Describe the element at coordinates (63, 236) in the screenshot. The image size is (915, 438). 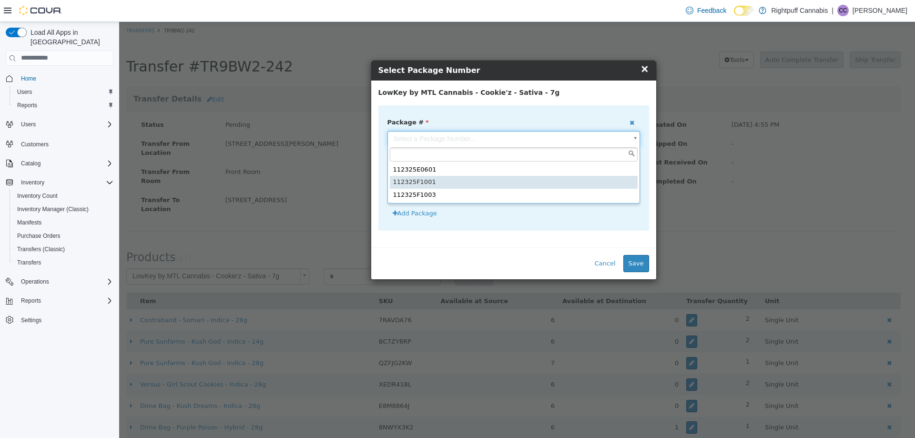
I see `button: Purchase Orders` at that location.